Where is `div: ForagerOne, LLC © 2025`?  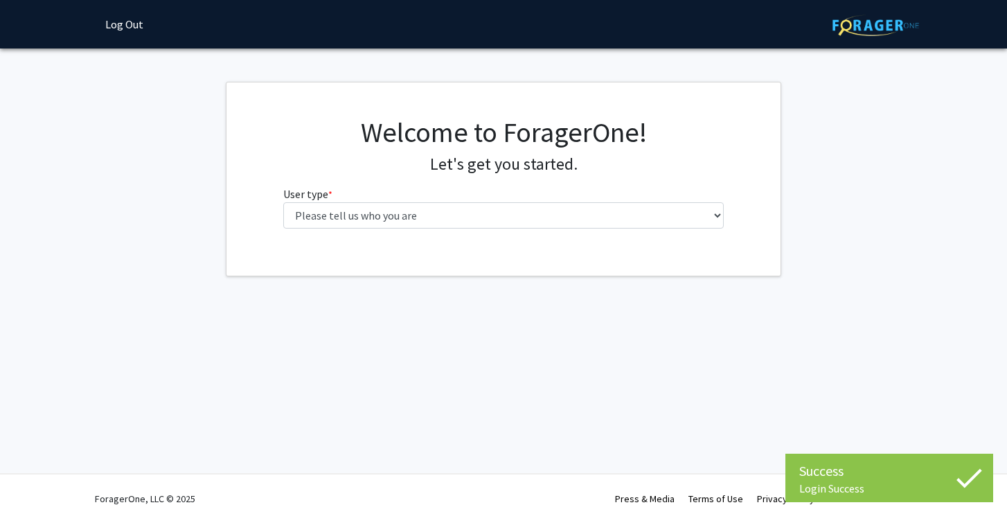
div: ForagerOne, LLC © 2025 is located at coordinates (145, 499).